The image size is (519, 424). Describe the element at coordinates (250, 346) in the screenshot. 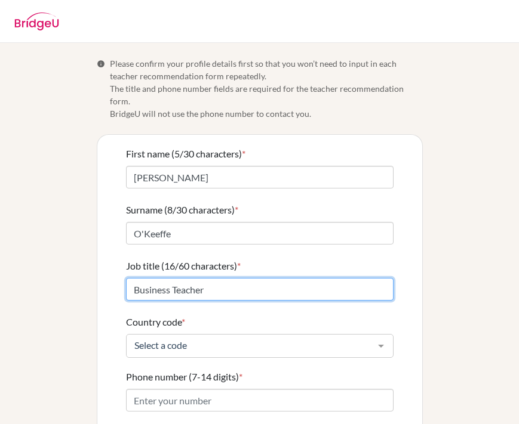

I see `span: Select a code` at that location.